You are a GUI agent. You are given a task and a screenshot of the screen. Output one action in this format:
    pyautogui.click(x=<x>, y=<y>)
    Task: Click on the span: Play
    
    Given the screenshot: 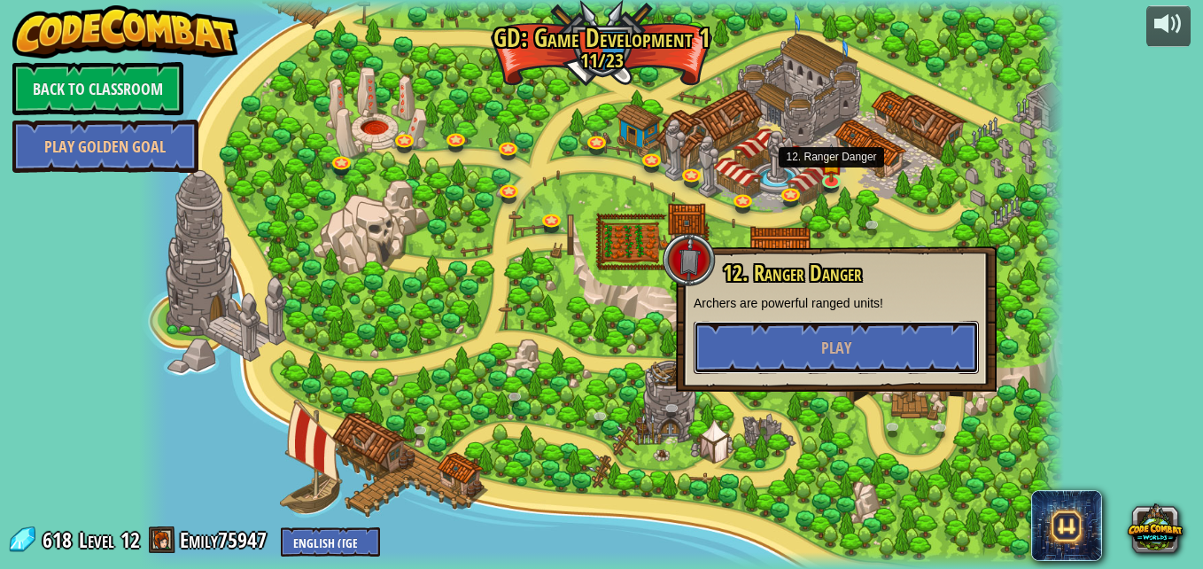 What is the action you would take?
    pyautogui.click(x=836, y=347)
    